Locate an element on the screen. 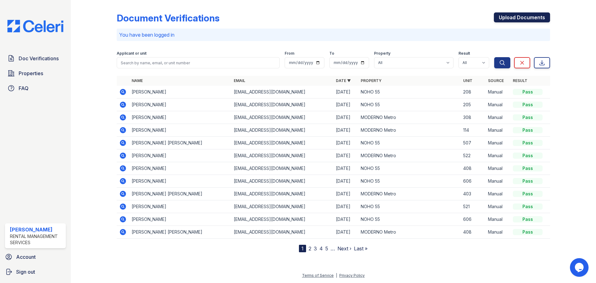 Image resolution: width=596 pixels, height=283 pixels. span: Account is located at coordinates (26, 257).